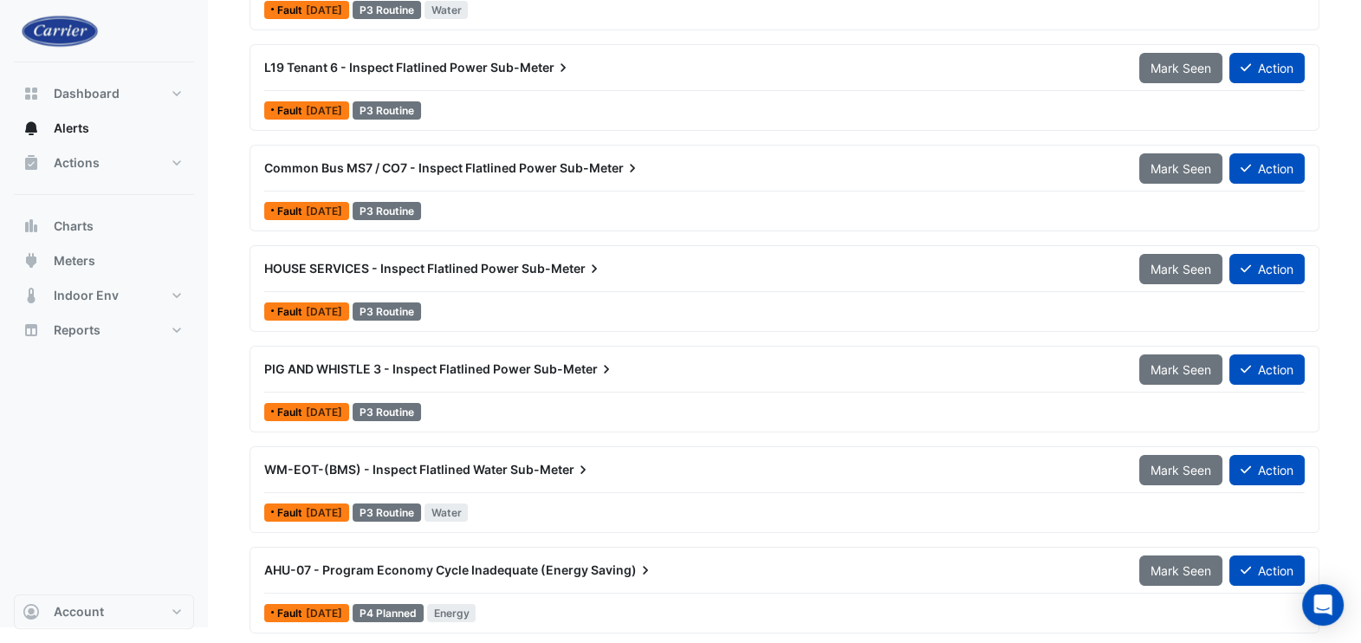  Describe the element at coordinates (324, 612) in the screenshot. I see `span: Mon 11-Aug-2025 07:01 AEST` at that location.